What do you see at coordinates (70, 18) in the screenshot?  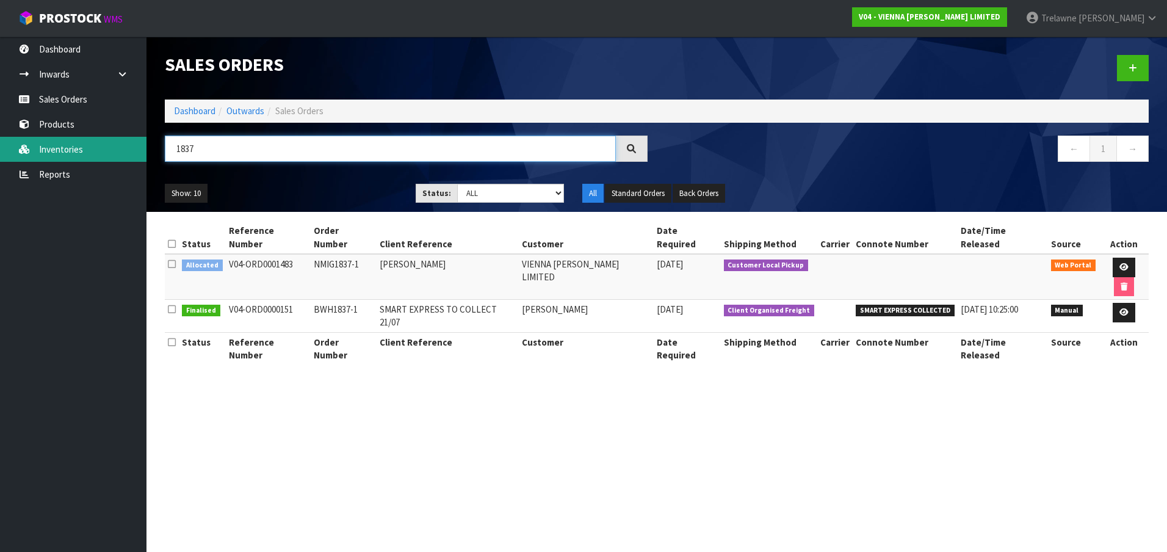 I see `span: ProStock` at bounding box center [70, 18].